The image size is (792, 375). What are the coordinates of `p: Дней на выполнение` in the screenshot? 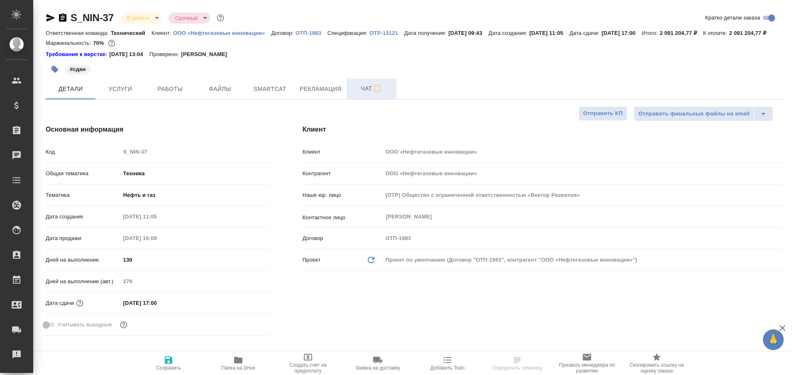 It's located at (83, 260).